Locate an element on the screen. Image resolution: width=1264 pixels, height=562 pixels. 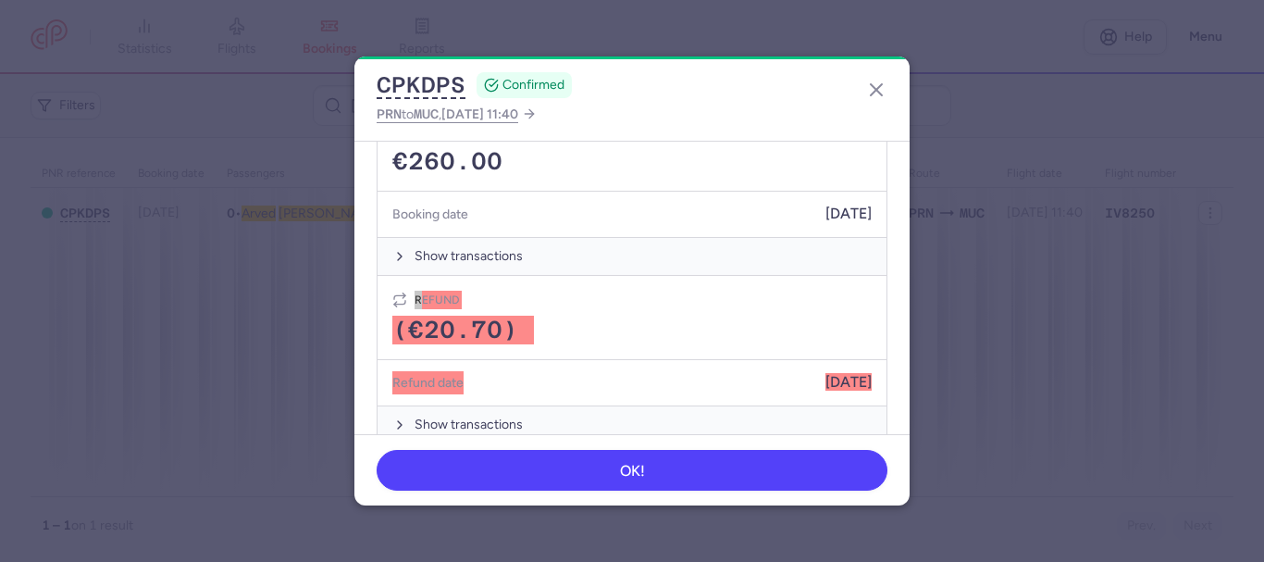
span: €260.00 is located at coordinates (447, 162).